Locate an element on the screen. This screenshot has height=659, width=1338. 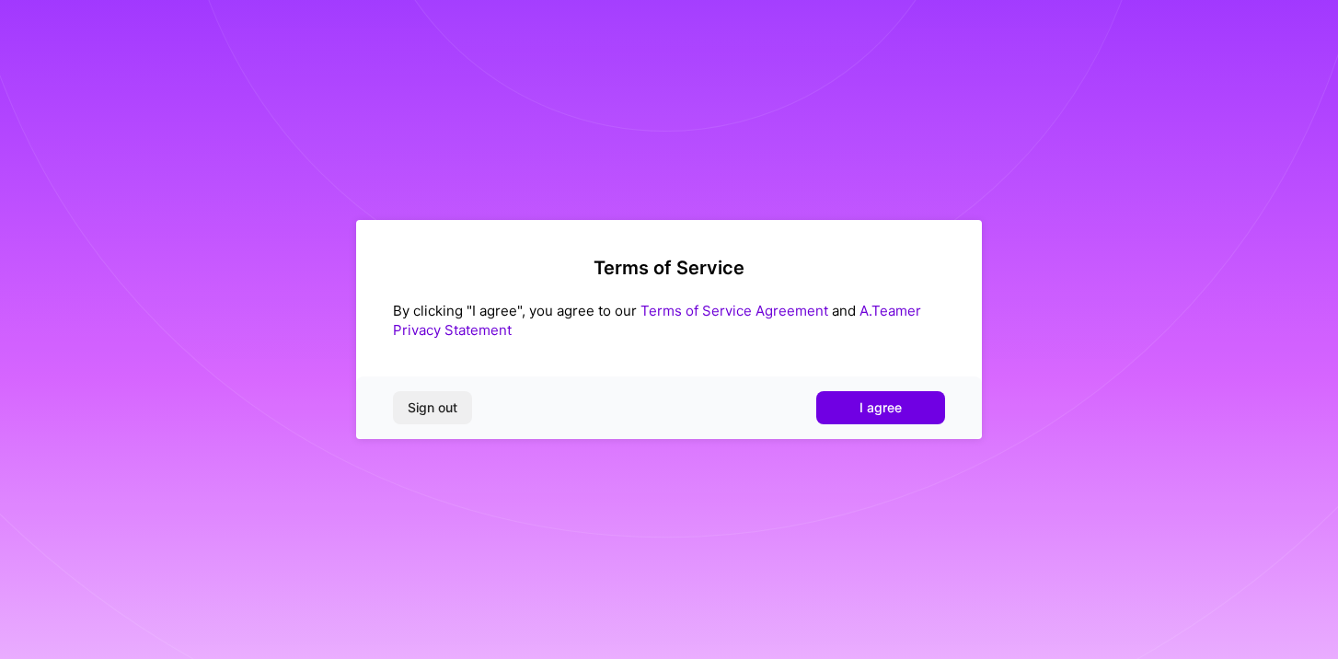
h2: Terms of Service is located at coordinates (669, 268).